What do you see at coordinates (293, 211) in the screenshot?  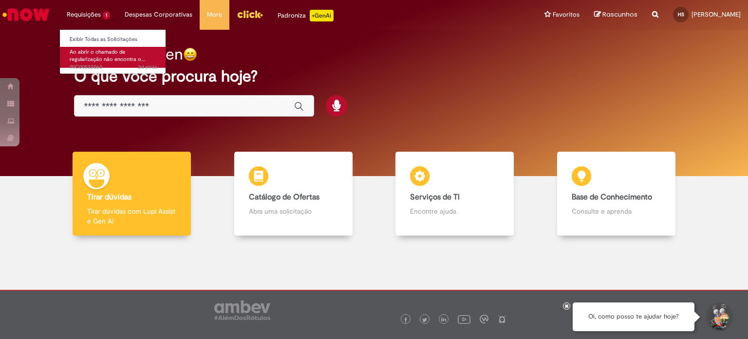 I see `p: Abra uma solicitação` at bounding box center [293, 211].